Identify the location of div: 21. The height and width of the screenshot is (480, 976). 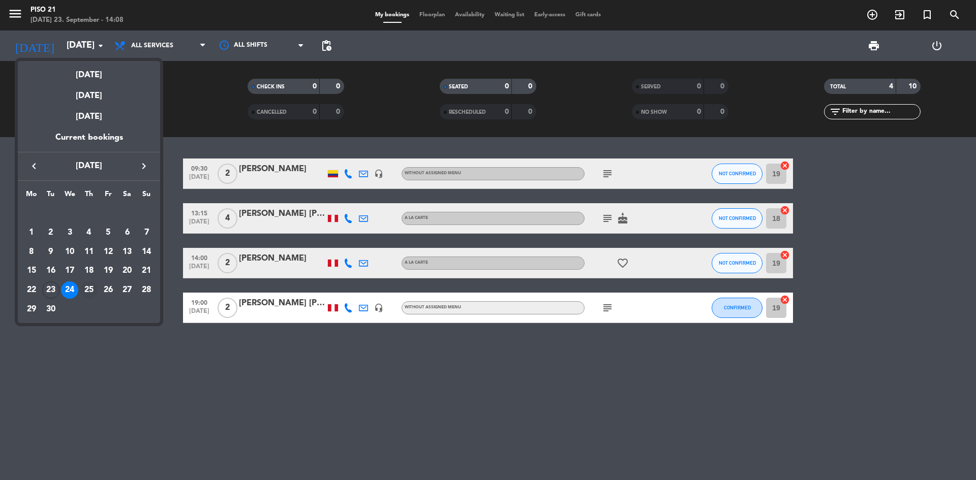
(146, 271).